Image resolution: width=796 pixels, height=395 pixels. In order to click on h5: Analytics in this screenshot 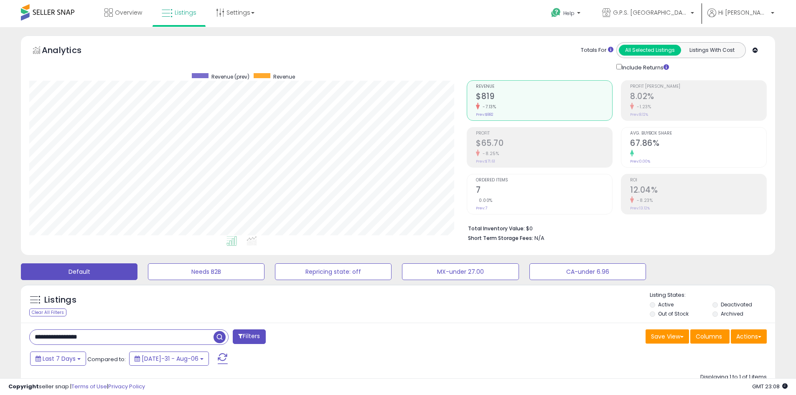, I will do `click(70, 51)`.